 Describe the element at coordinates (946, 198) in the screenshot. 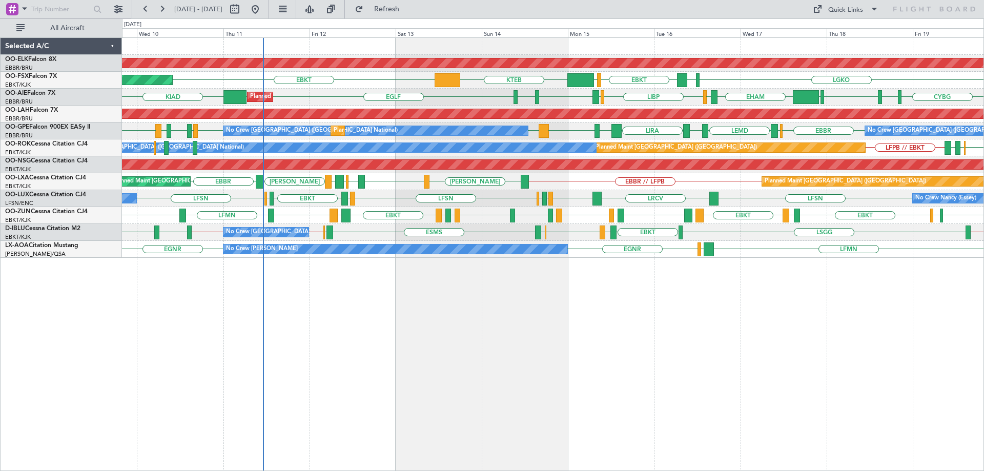

I see `div: No Crew Nancy (Essey)` at that location.